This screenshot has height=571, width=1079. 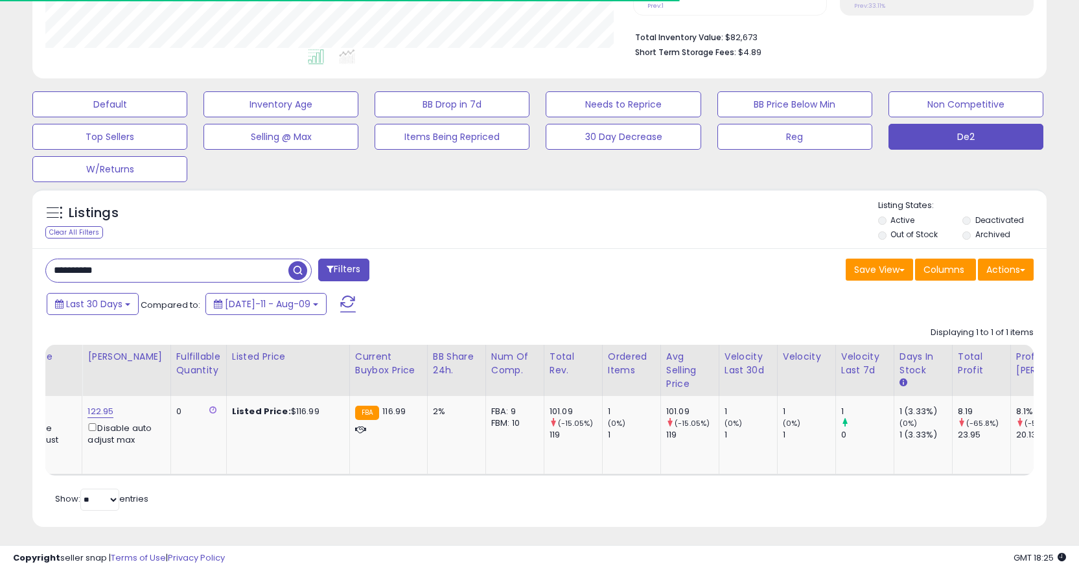 I want to click on div: Avg Selling Price, so click(x=690, y=370).